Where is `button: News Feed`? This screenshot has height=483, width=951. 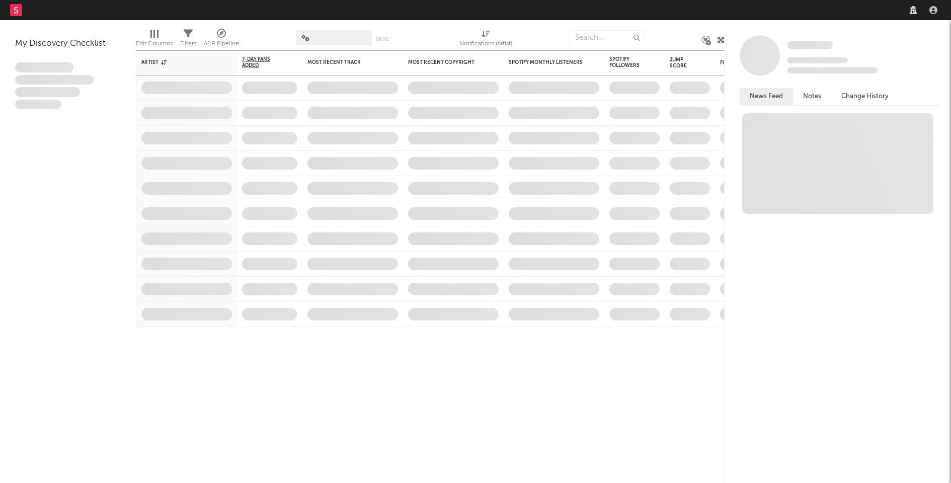 button: News Feed is located at coordinates (766, 96).